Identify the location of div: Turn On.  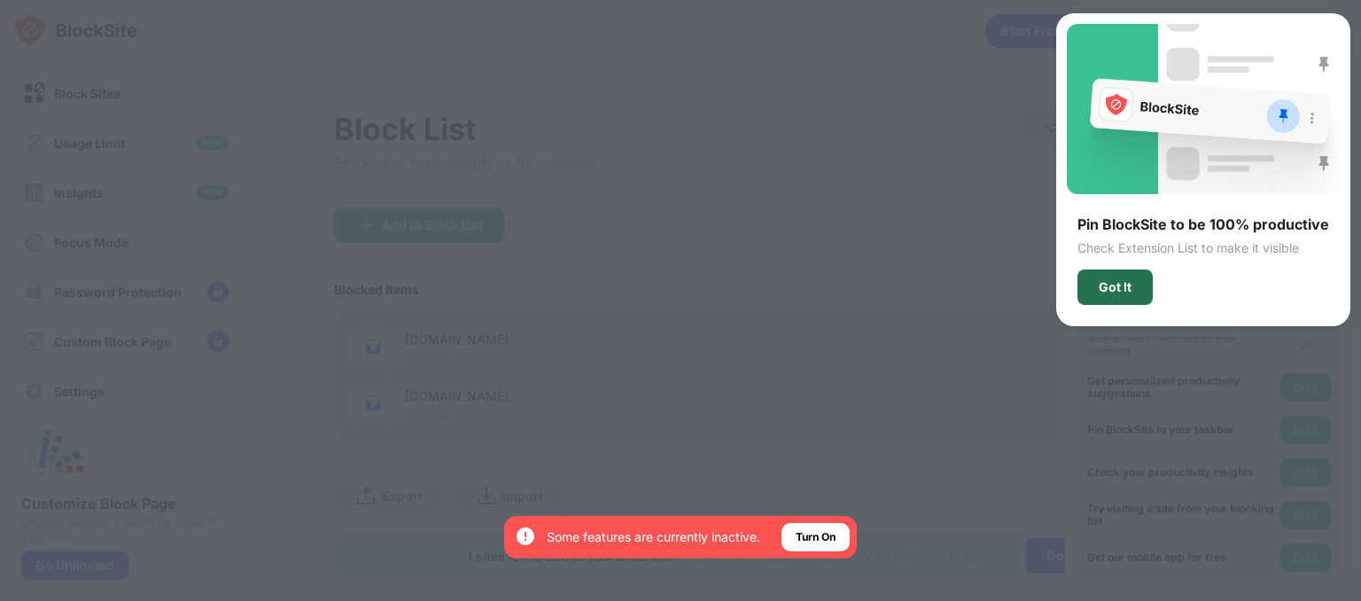
(815, 537).